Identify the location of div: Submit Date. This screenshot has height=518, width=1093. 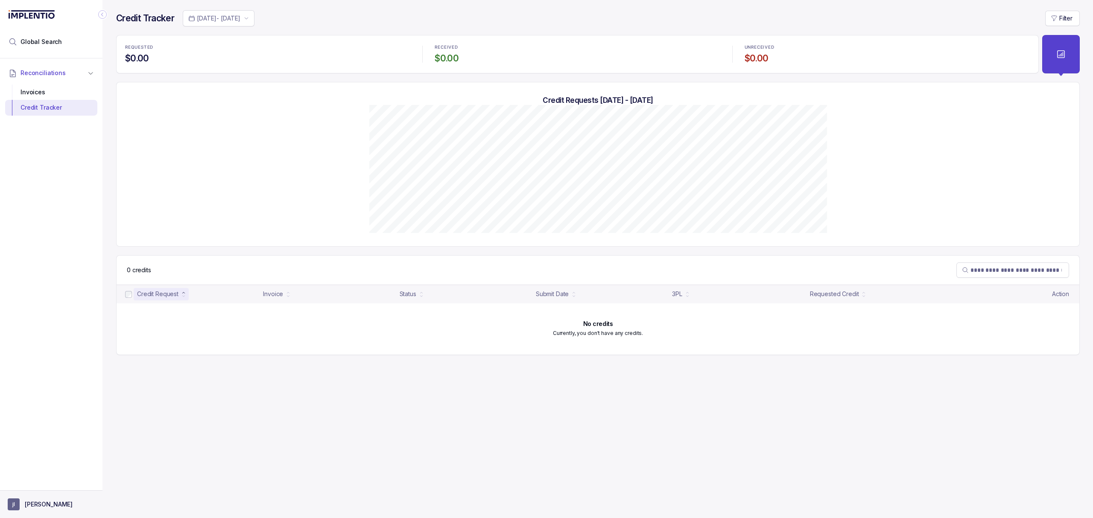
(552, 294).